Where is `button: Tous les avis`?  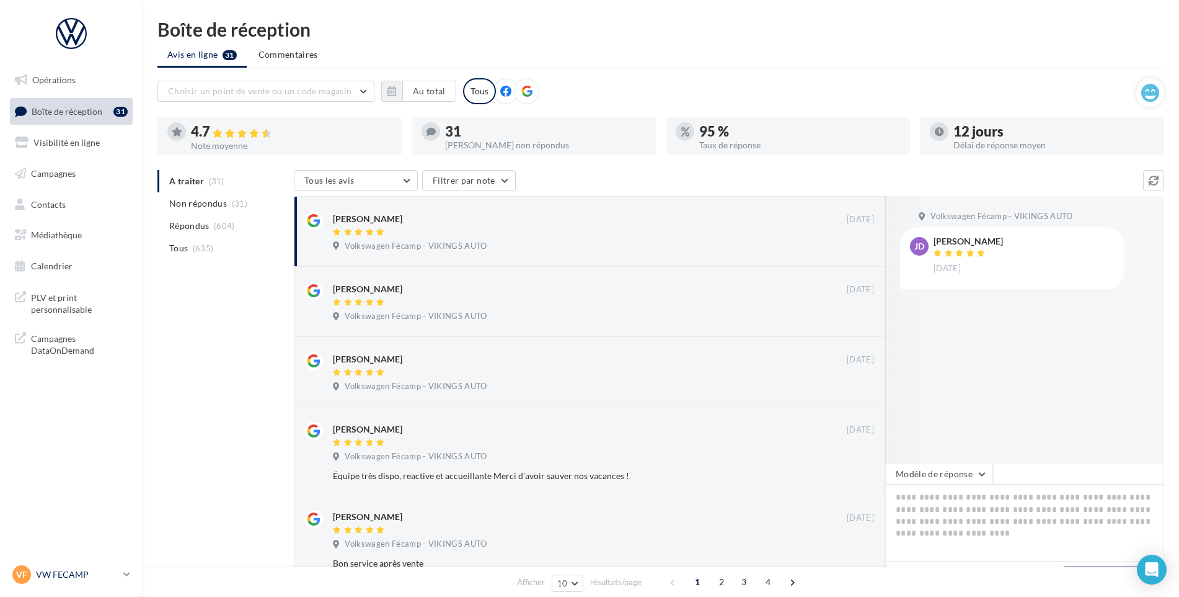
button: Tous les avis is located at coordinates (356, 180).